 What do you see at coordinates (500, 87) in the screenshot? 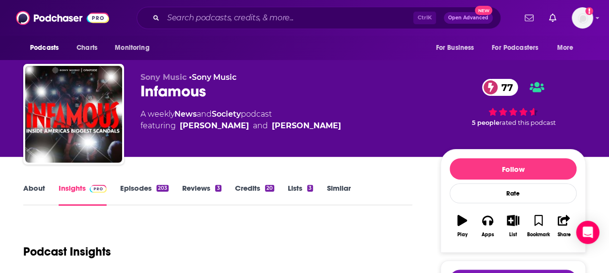
I see `a: 77` at bounding box center [500, 87].